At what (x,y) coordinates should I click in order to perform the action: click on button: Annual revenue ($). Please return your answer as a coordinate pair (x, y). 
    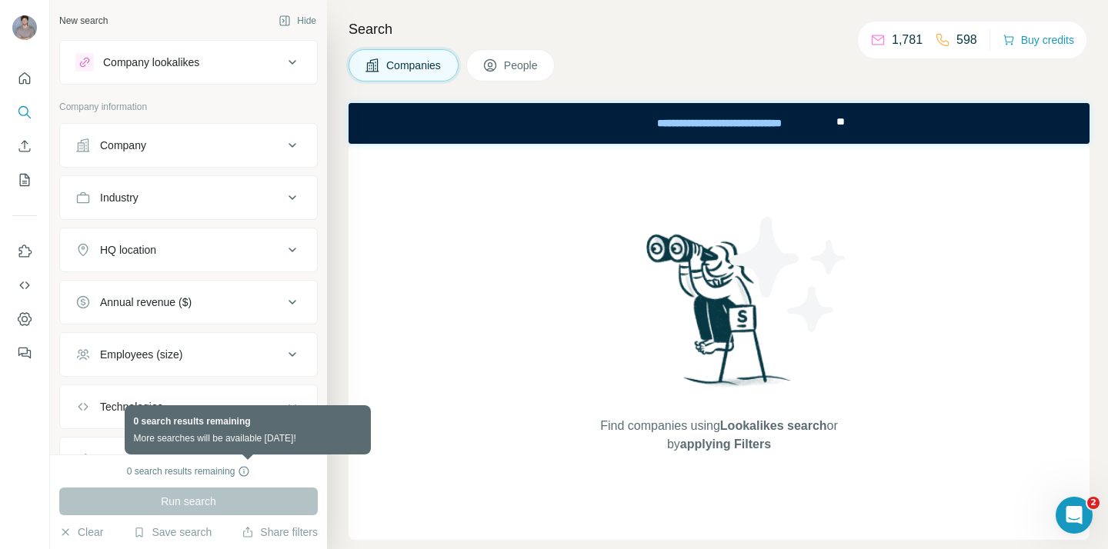
    Looking at the image, I should click on (189, 302).